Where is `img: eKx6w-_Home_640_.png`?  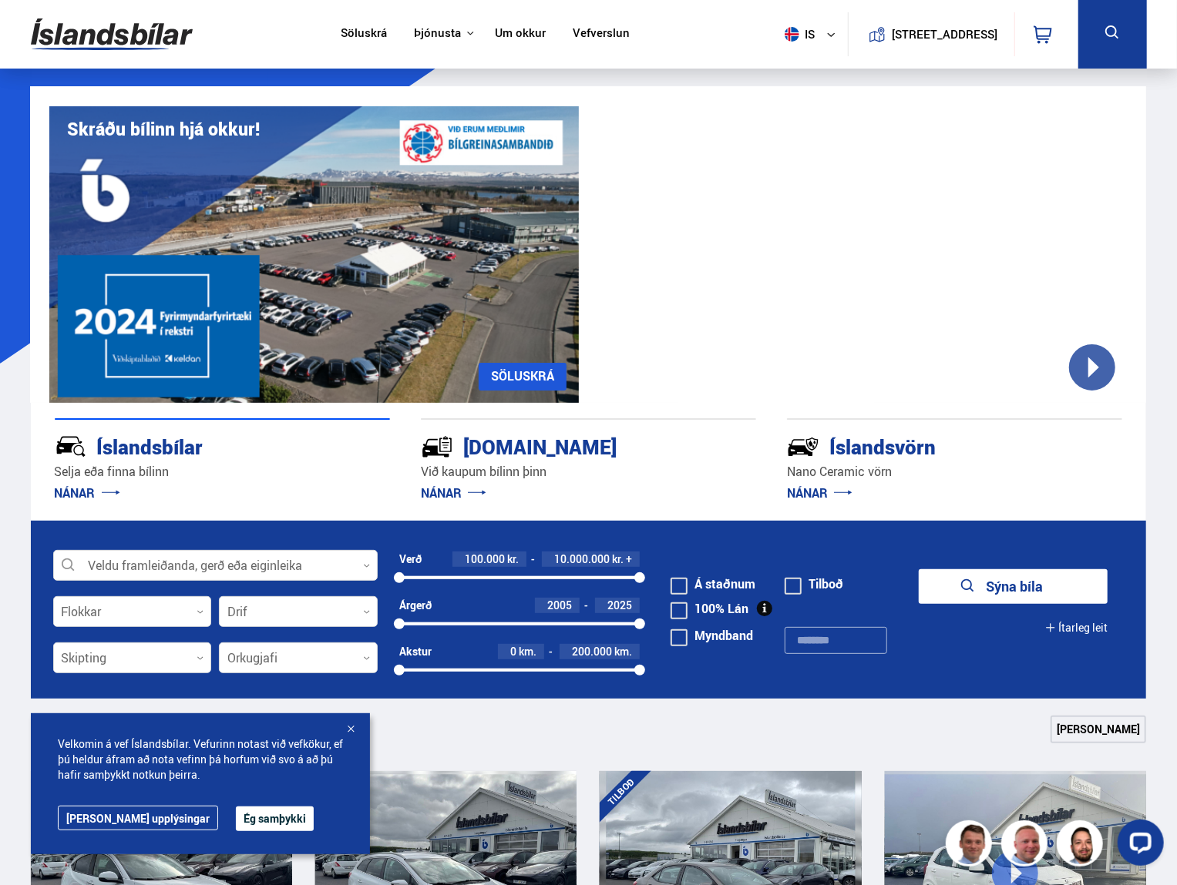 img: eKx6w-_Home_640_.png is located at coordinates (314, 254).